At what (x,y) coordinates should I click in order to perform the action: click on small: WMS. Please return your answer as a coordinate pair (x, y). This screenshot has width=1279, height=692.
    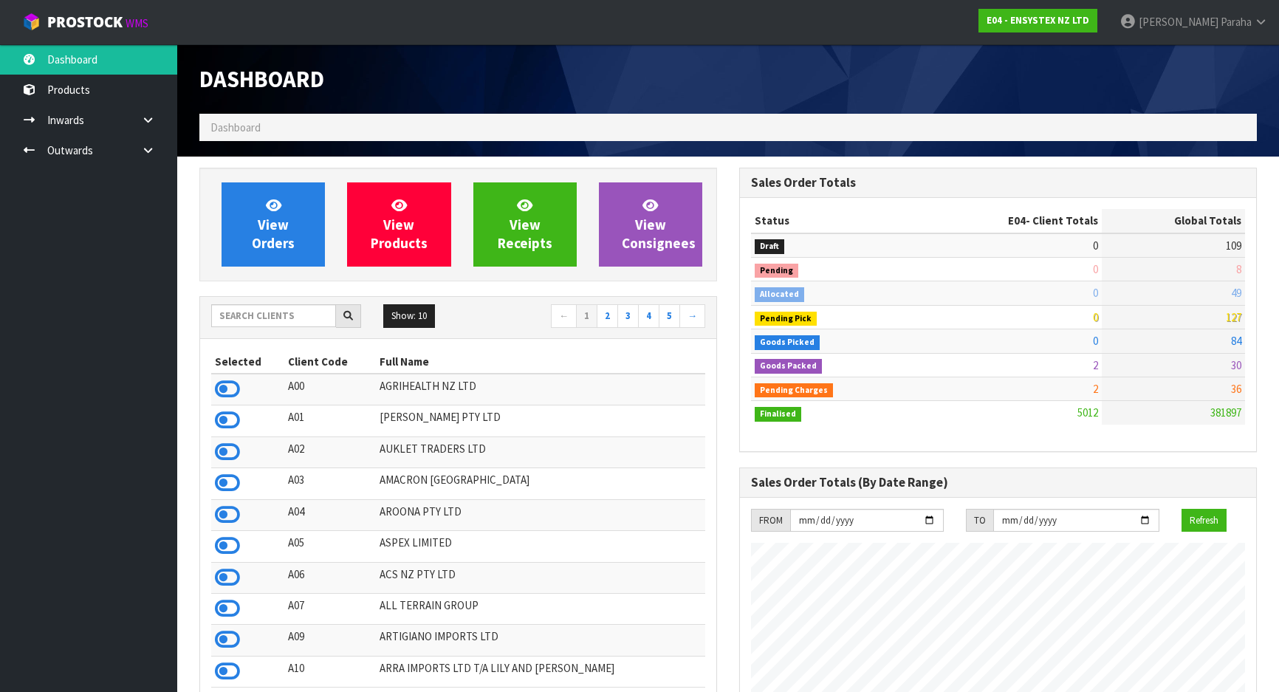
    Looking at the image, I should click on (137, 23).